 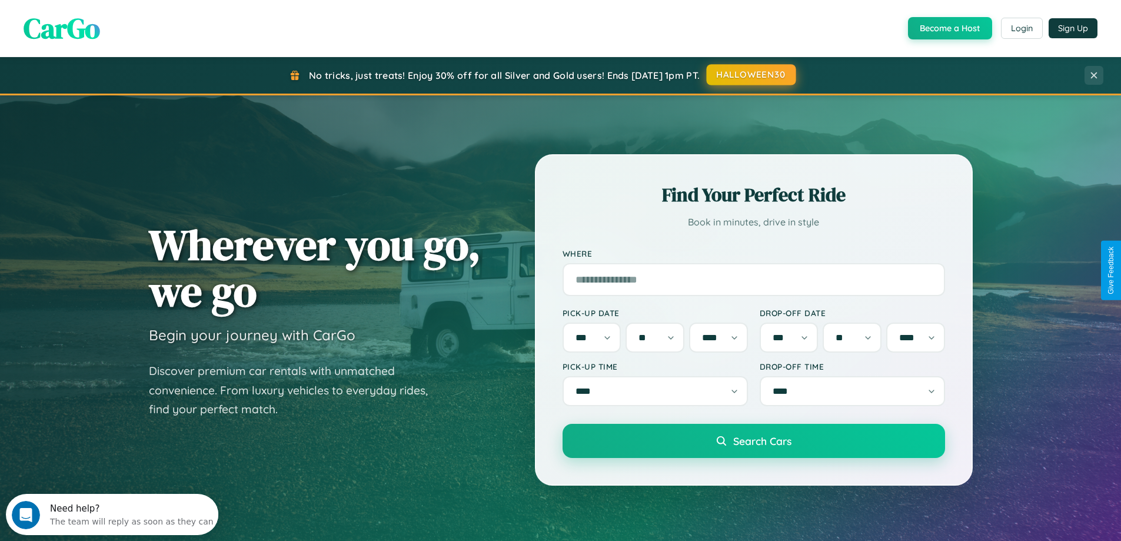 I want to click on div: The team will reply as soon as they can, so click(x=126, y=25).